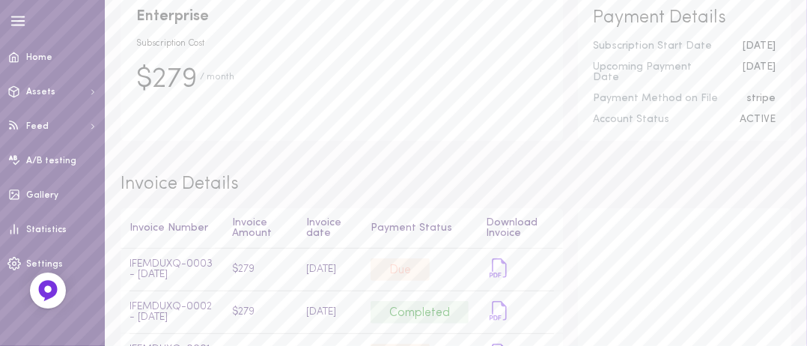  What do you see at coordinates (218, 85) in the screenshot?
I see `span: / month` at bounding box center [218, 85].